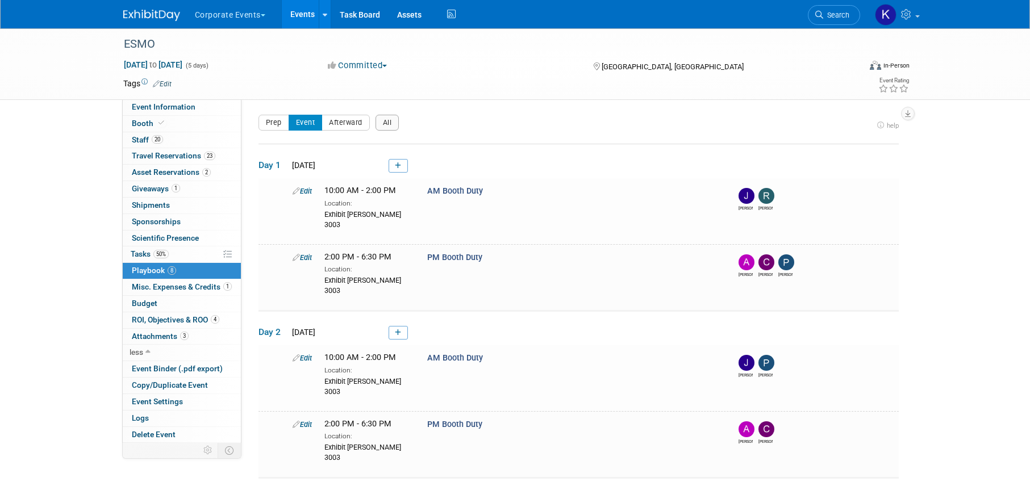  Describe the element at coordinates (172, 271) in the screenshot. I see `span: 8` at that location.